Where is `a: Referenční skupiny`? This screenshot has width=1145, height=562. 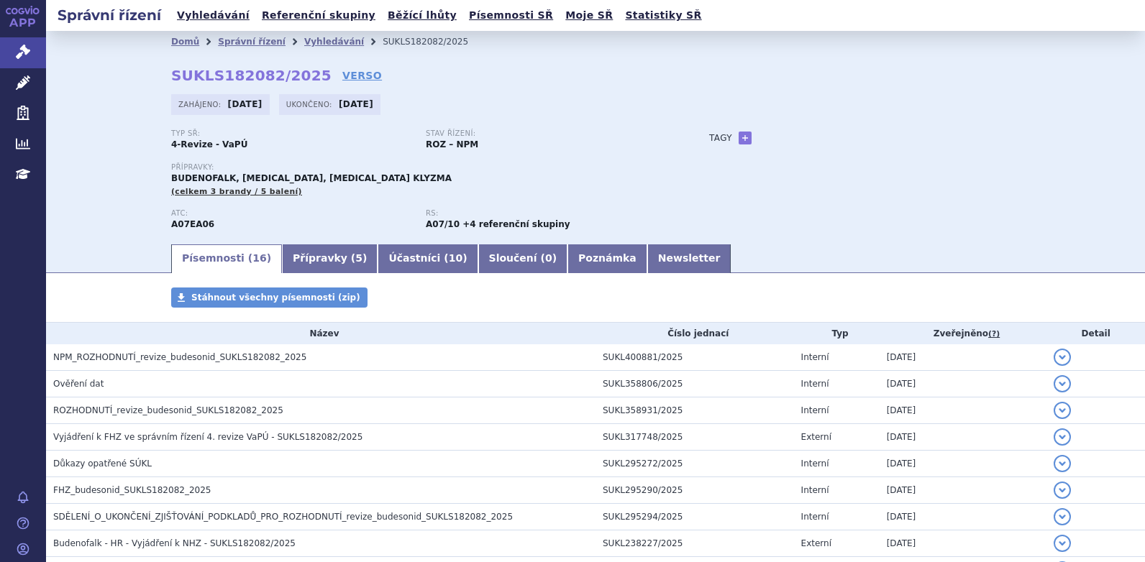 a: Referenční skupiny is located at coordinates (318, 15).